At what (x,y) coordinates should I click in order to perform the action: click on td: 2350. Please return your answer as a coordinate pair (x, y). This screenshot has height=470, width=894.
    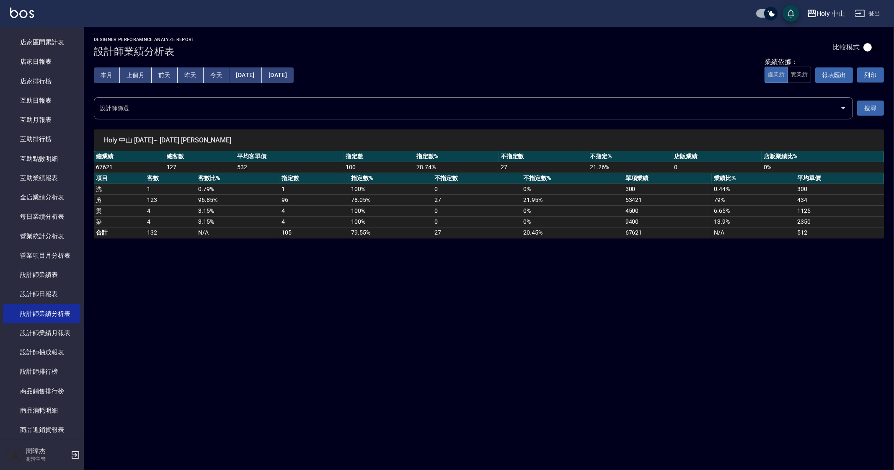
    Looking at the image, I should click on (840, 222).